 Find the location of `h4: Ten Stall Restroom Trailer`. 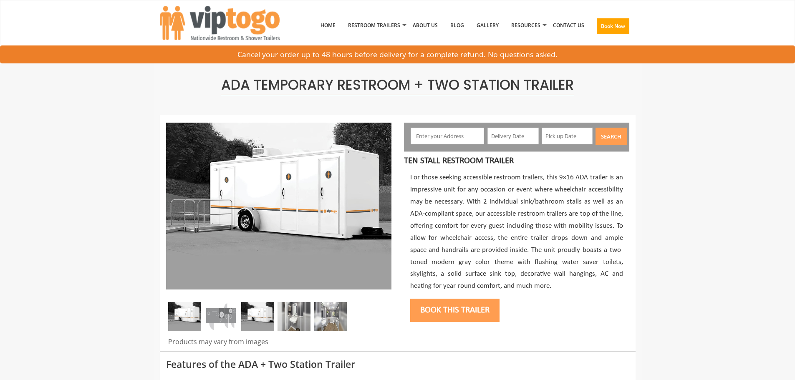

h4: Ten Stall Restroom Trailer is located at coordinates (513, 161).